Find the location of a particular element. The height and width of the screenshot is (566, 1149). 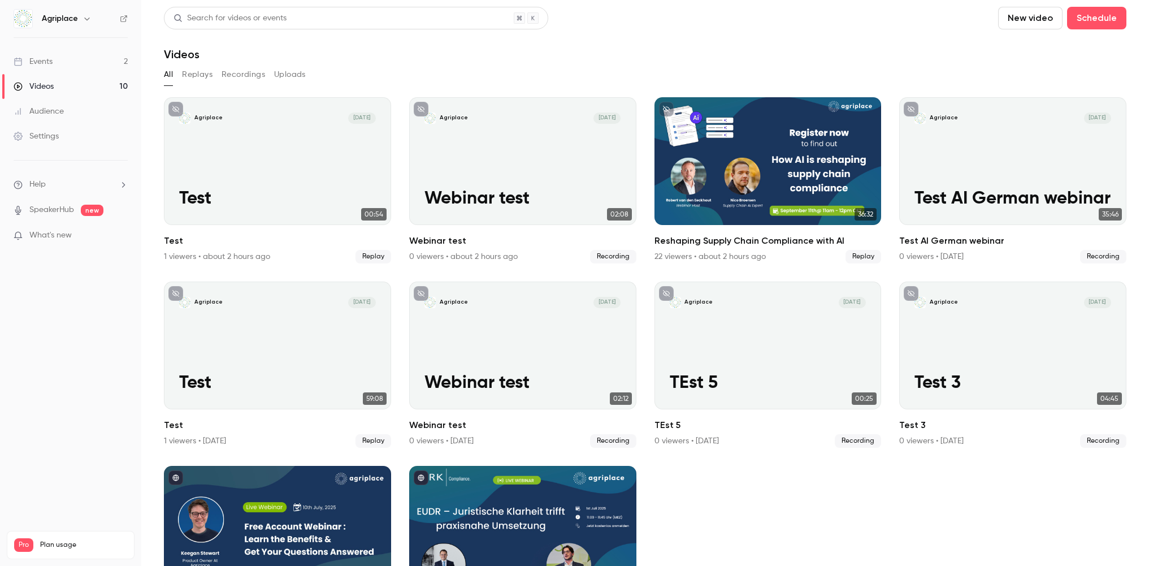

span: 02:08 is located at coordinates (620, 214).